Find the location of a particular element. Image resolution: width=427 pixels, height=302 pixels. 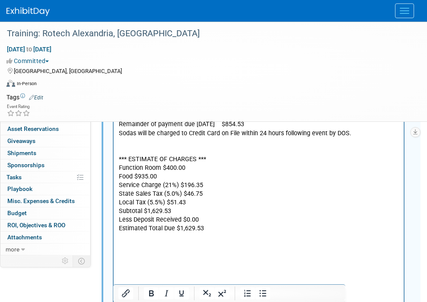

span: Attachments is located at coordinates (25, 237).